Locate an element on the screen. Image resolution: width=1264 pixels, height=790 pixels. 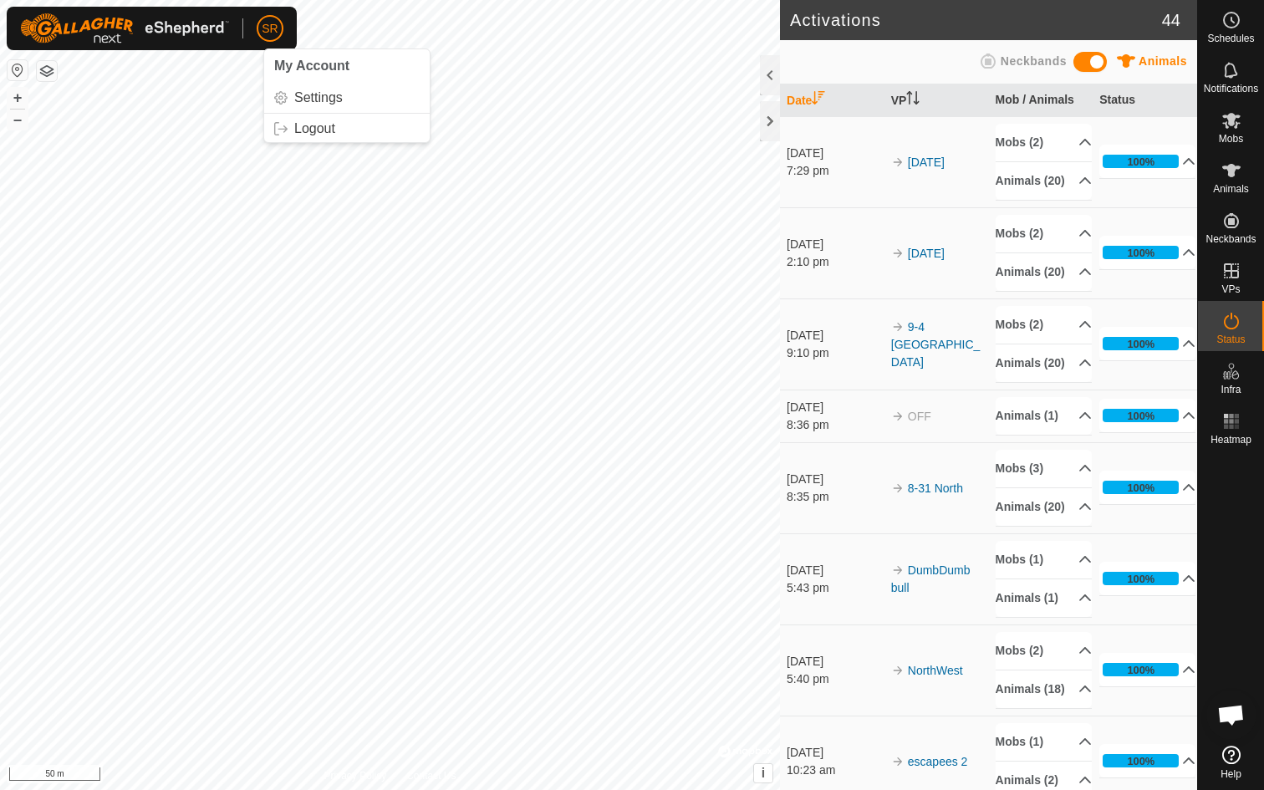
span: Mobs is located at coordinates (1231, 139).